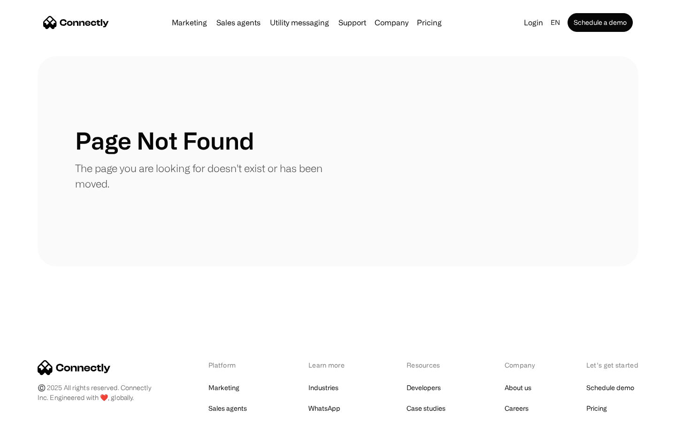 The width and height of the screenshot is (676, 422). What do you see at coordinates (164, 141) in the screenshot?
I see `h1: Page Not Found` at bounding box center [164, 141].